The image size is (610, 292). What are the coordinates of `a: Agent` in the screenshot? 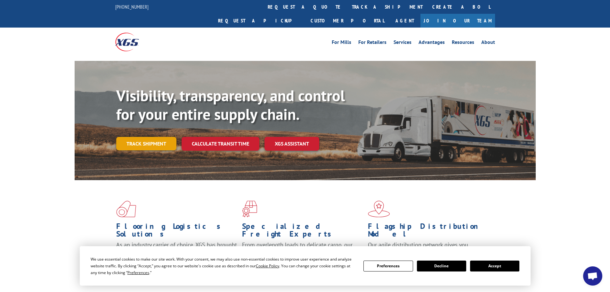 It's located at (405, 20).